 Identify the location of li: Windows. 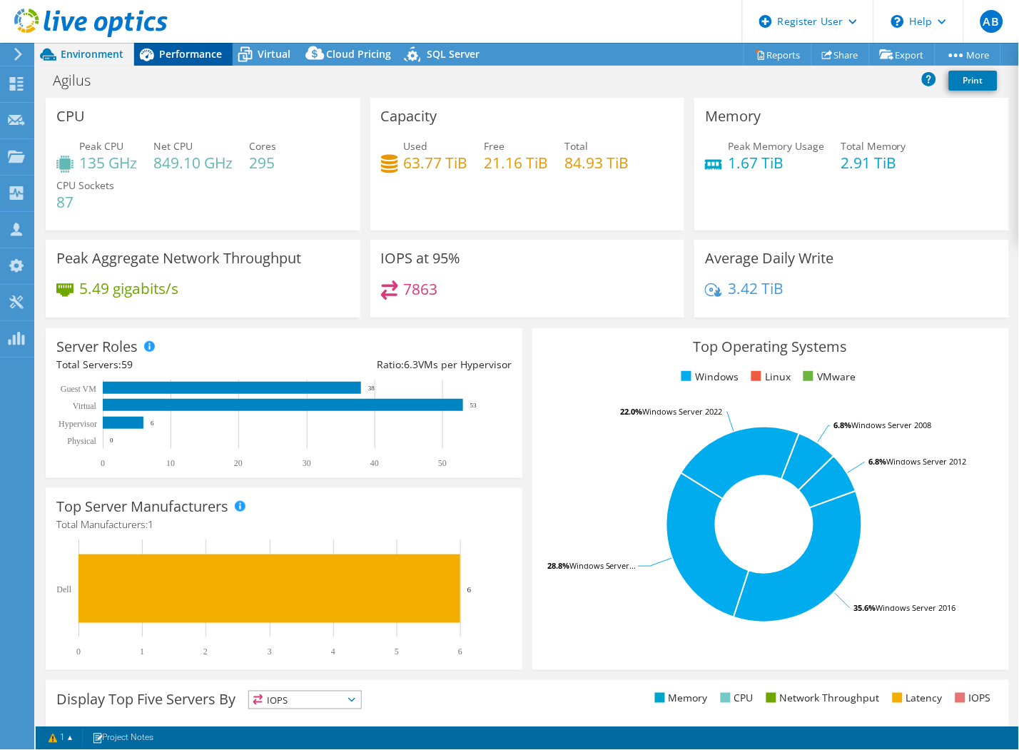
(708, 377).